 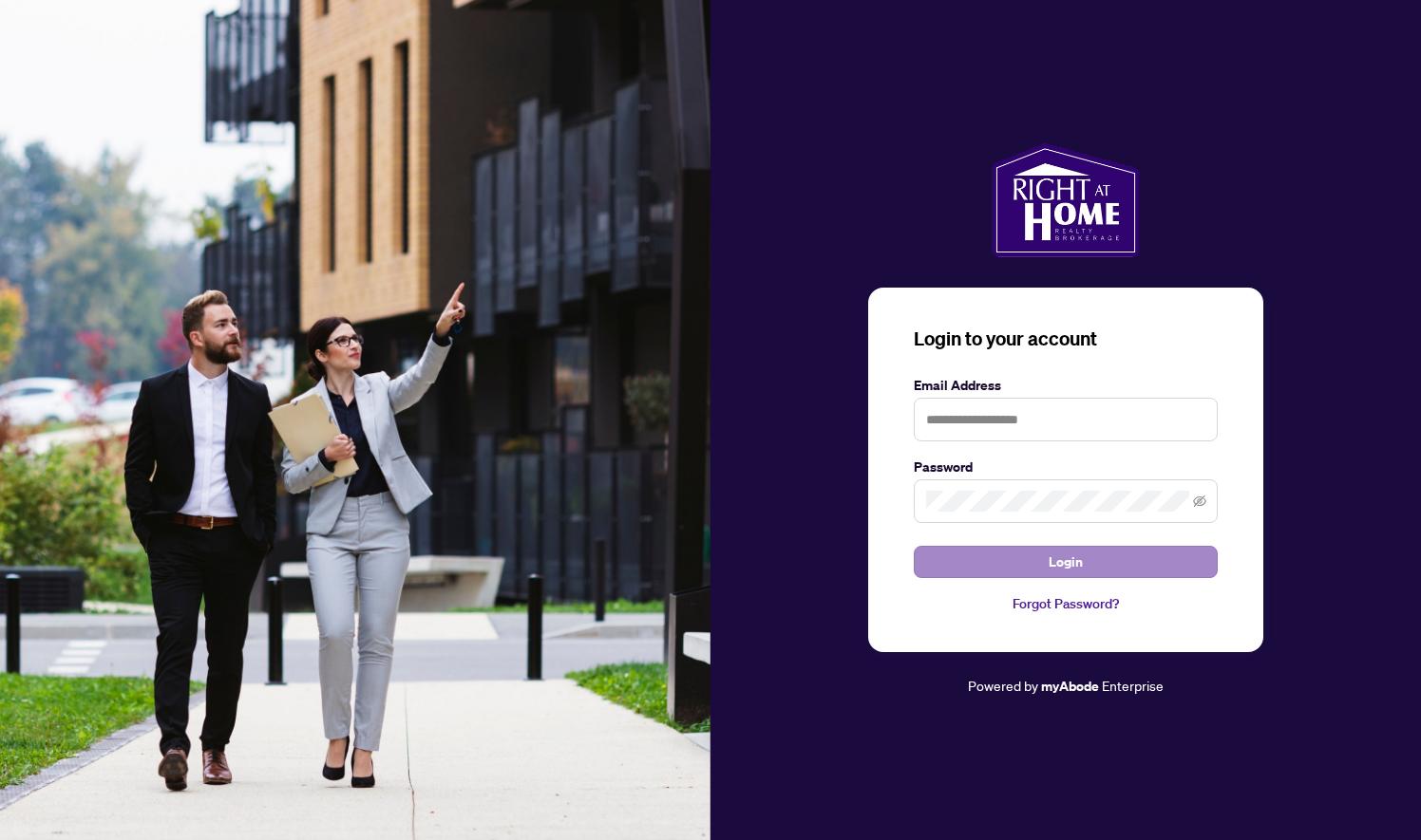 What do you see at coordinates (1132, 685) in the screenshot?
I see `span: Enterprise` at bounding box center [1132, 685].